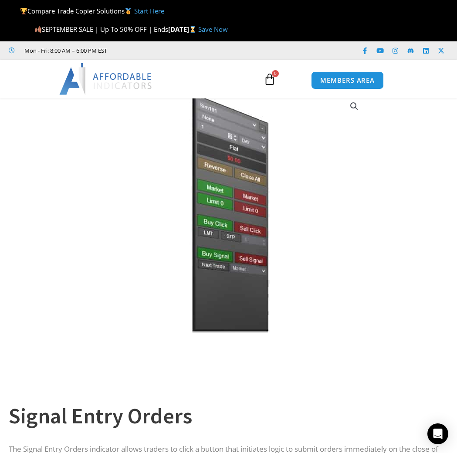  What do you see at coordinates (228, 212) in the screenshot?
I see `img: SignalEntryOrders` at bounding box center [228, 212].